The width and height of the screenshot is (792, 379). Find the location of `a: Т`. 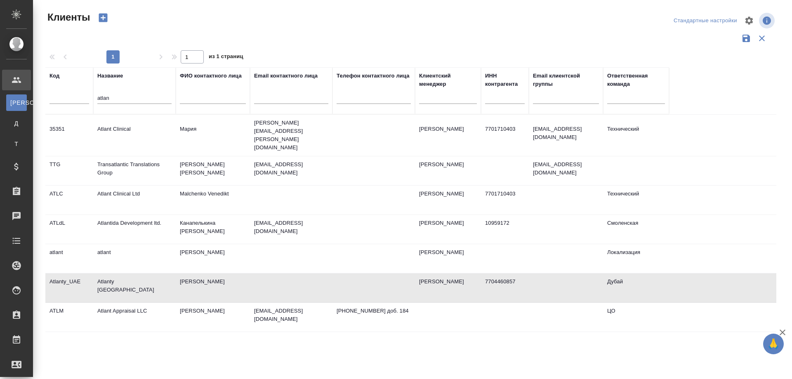

a: Т is located at coordinates (17, 144).